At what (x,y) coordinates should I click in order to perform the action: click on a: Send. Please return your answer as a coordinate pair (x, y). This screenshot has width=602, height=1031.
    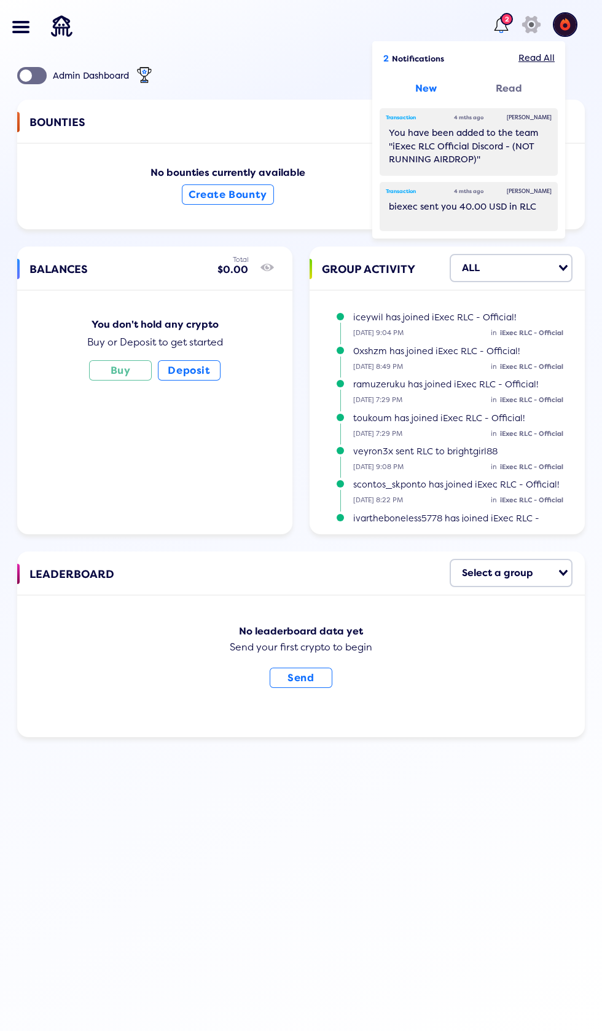
    Looking at the image, I should click on (301, 678).